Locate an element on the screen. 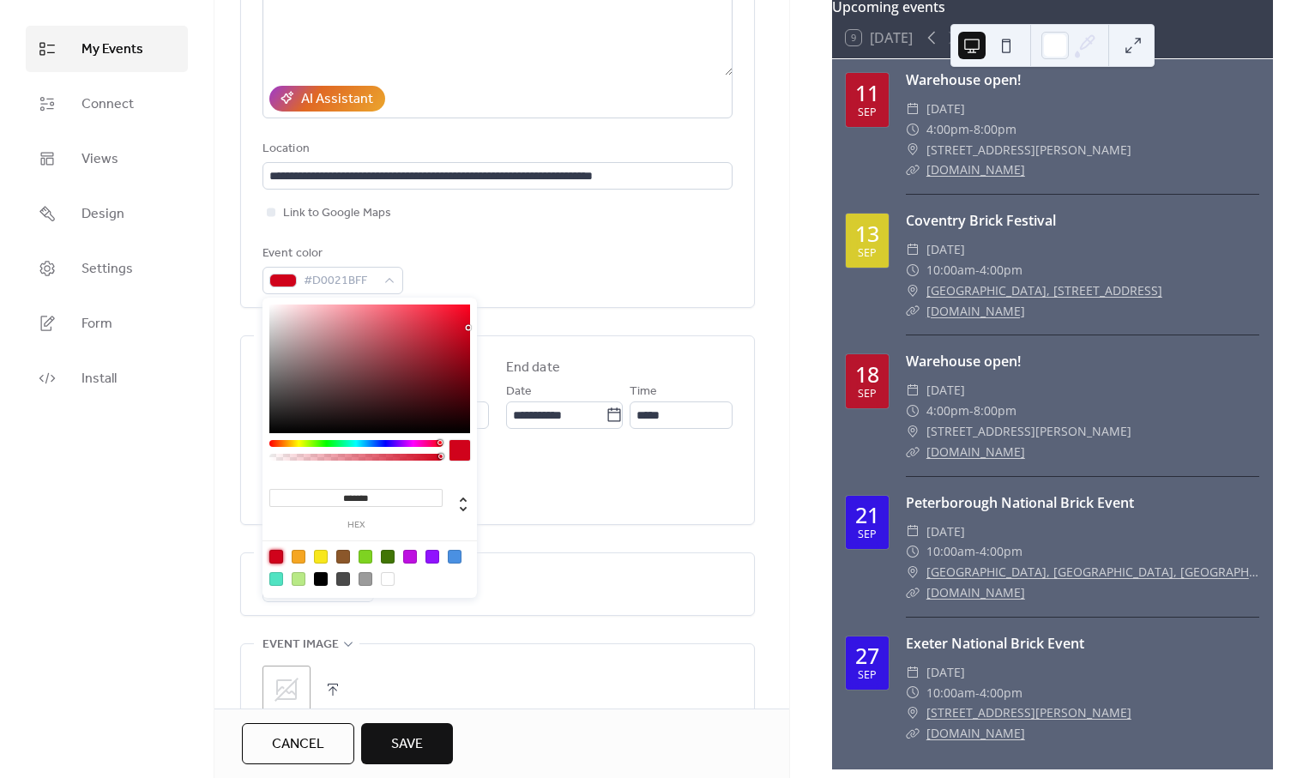 The width and height of the screenshot is (1315, 778). a: Install is located at coordinates (106, 378).